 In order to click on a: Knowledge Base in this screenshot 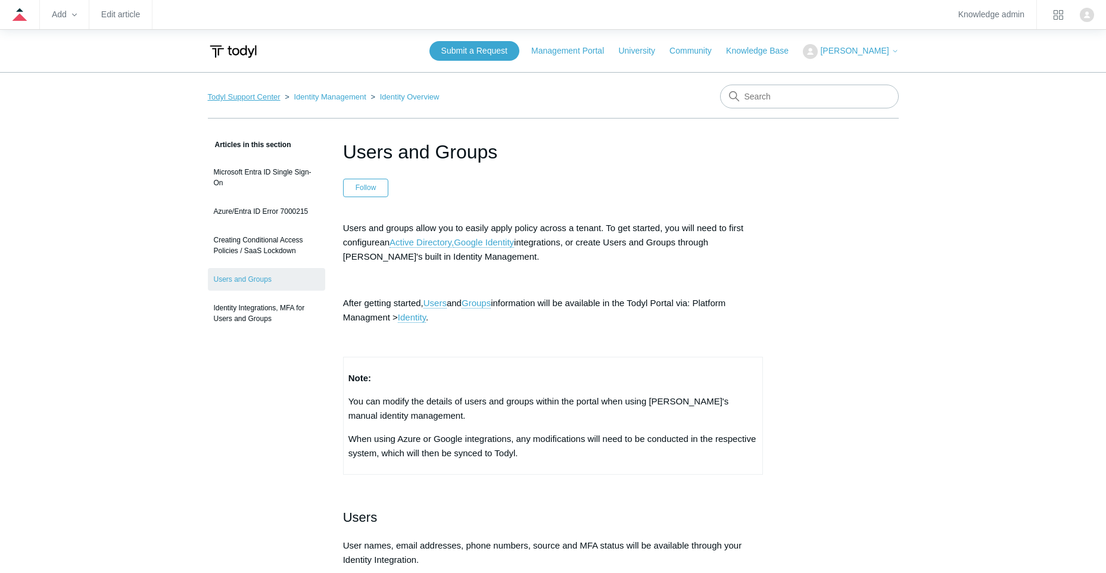, I will do `click(763, 51)`.